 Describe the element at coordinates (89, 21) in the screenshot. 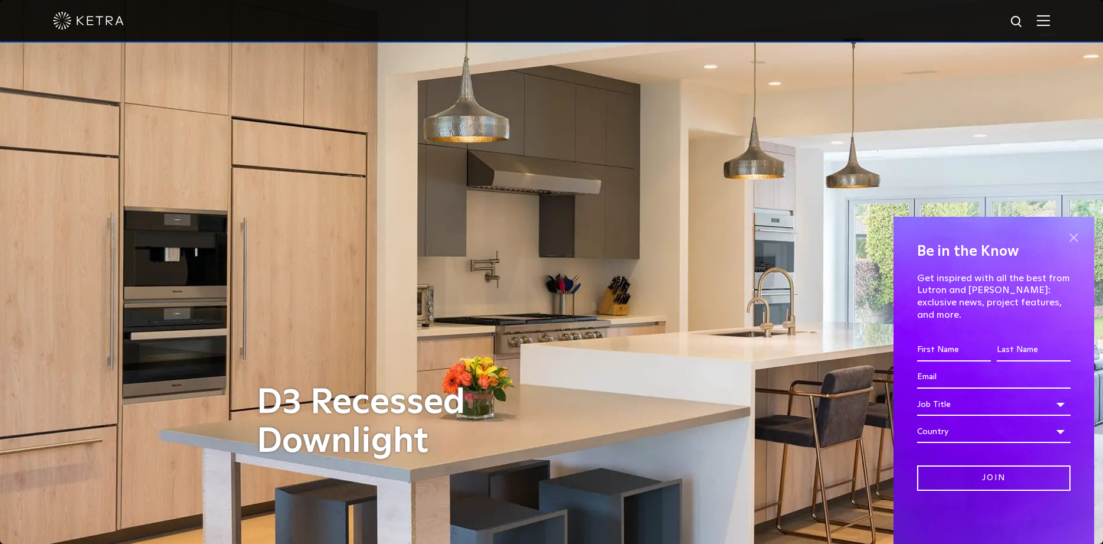

I see `img: ketra-logo-2019-white` at that location.